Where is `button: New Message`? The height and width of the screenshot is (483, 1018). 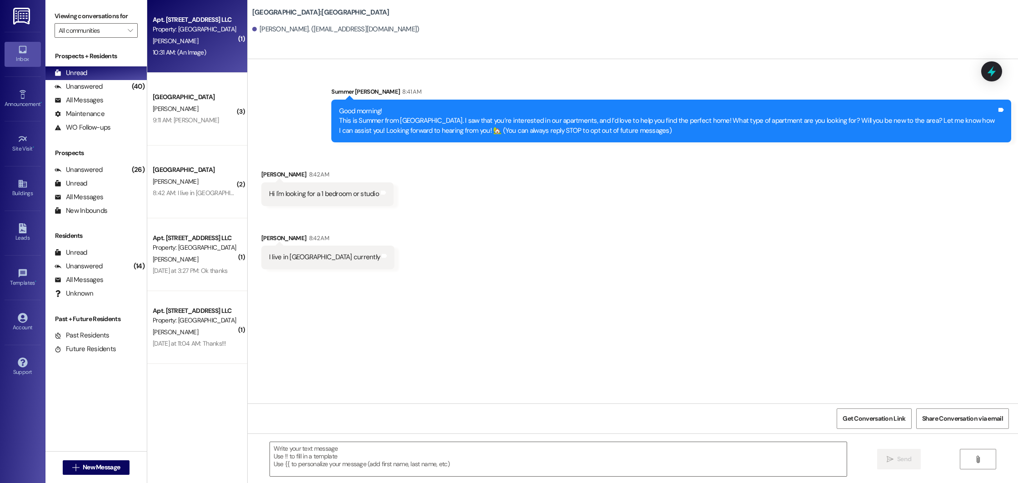
button: New Message is located at coordinates (96, 467).